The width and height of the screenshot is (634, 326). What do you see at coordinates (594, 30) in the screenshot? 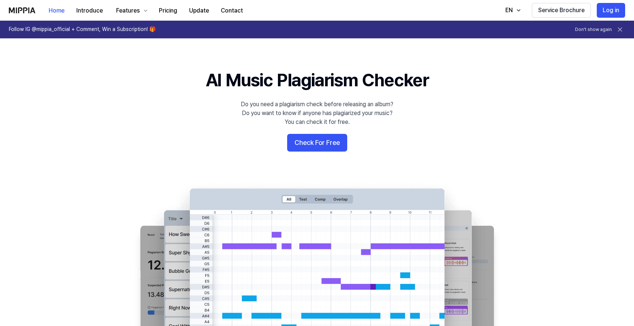
I see `button: Don't show again` at bounding box center [594, 30].